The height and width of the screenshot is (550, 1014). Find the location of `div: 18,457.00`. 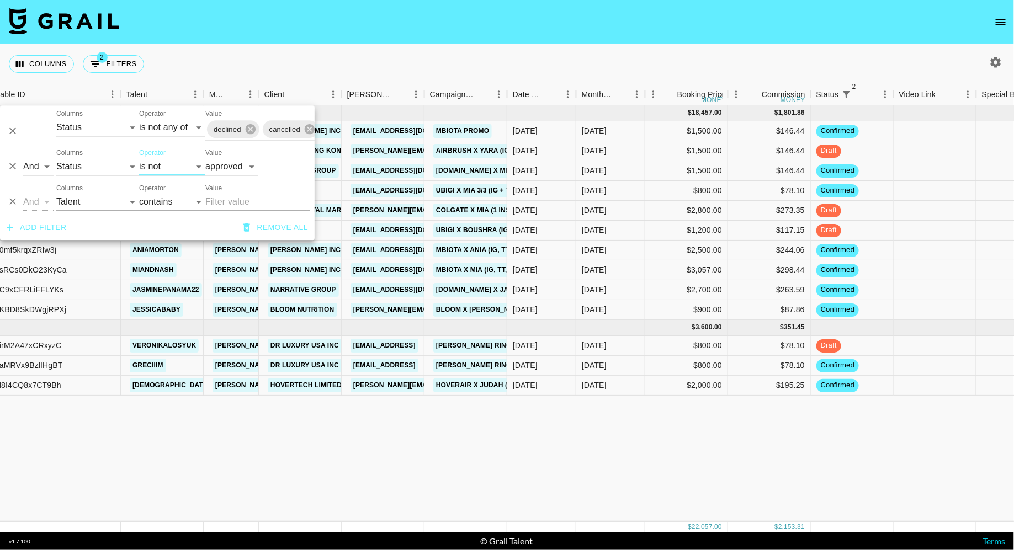

div: 18,457.00 is located at coordinates (706, 113).